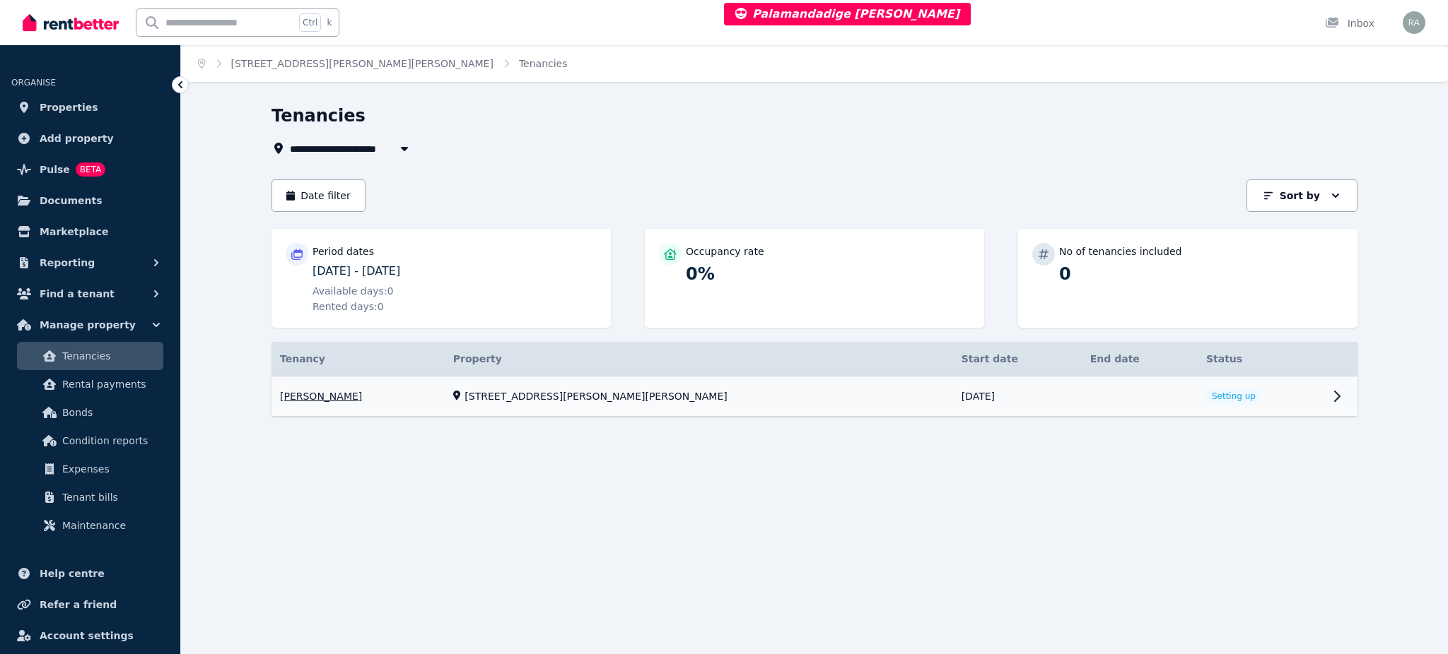  Describe the element at coordinates (90, 139) in the screenshot. I see `a: Add property` at that location.